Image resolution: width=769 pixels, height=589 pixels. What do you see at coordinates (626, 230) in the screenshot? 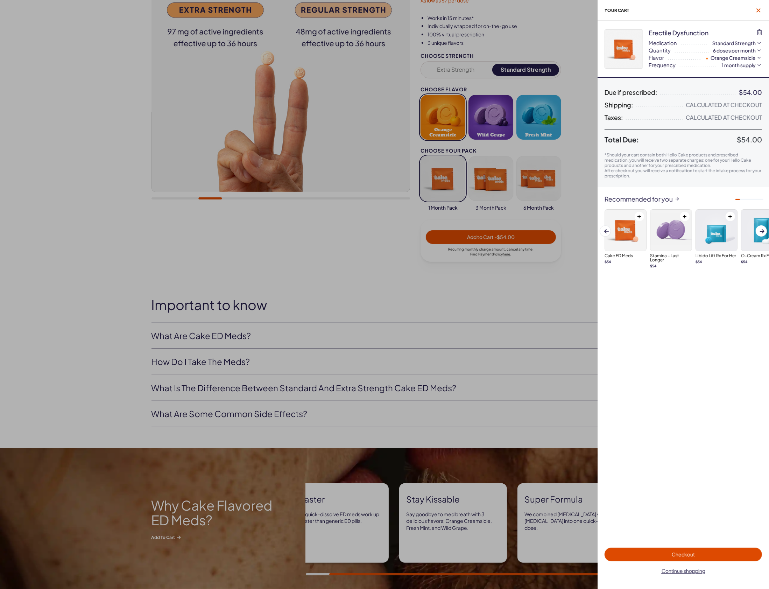
I see `img: Cake ED Meds` at bounding box center [626, 230].